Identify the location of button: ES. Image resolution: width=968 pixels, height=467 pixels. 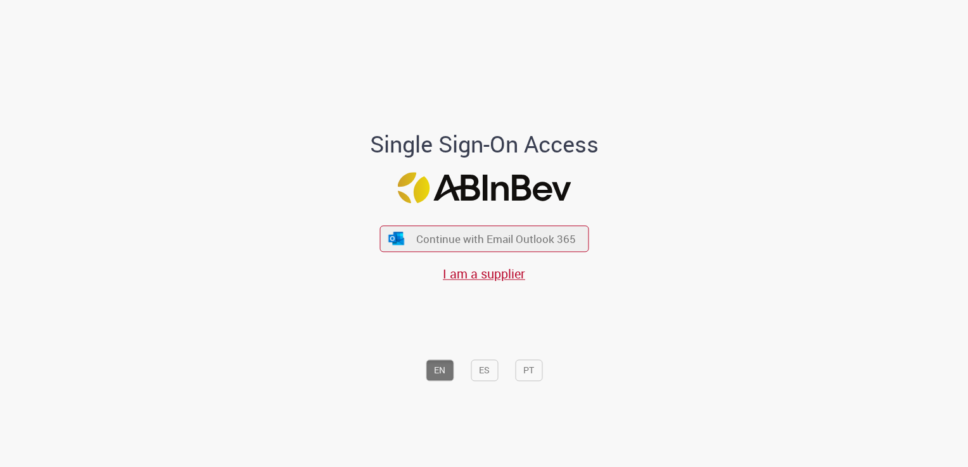
(484, 371).